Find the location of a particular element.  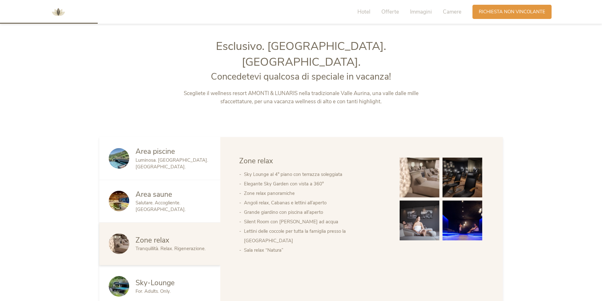

li: Sala relax “Natura” is located at coordinates (316, 250).